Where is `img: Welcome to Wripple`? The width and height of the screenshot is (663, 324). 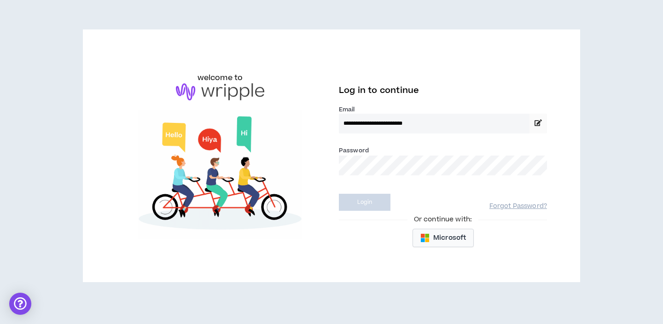
img: Welcome to Wripple is located at coordinates (220, 174).